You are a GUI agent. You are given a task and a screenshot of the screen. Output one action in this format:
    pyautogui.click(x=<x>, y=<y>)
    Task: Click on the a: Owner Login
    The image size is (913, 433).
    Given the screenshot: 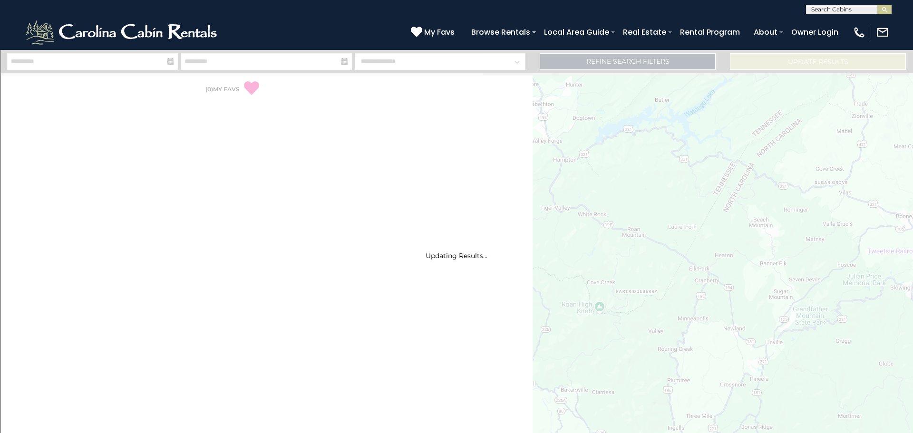 What is the action you would take?
    pyautogui.click(x=815, y=32)
    